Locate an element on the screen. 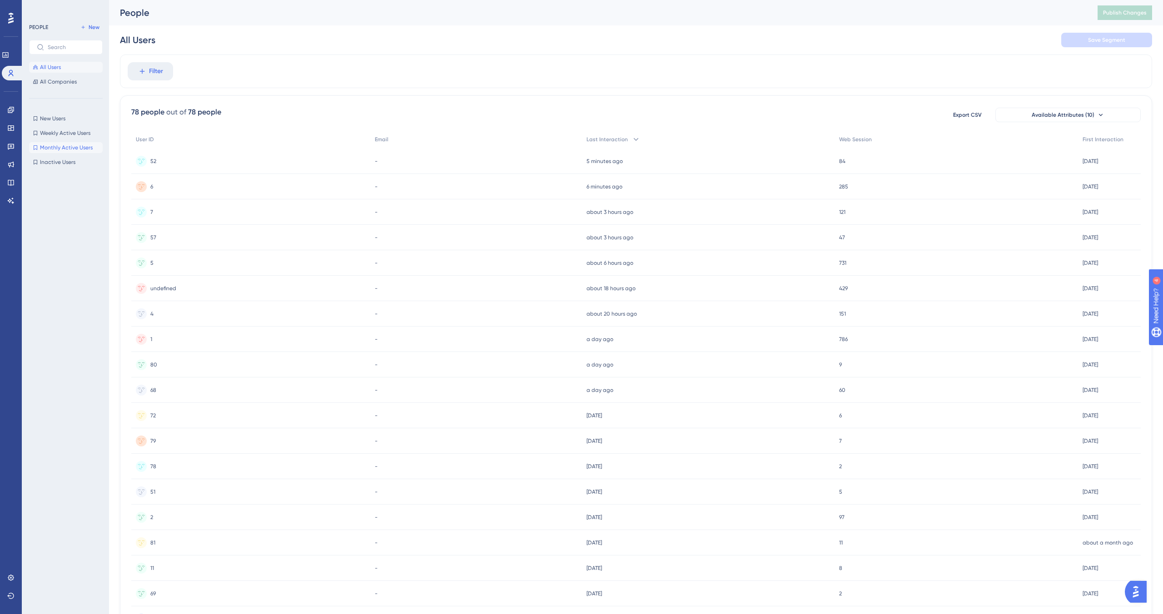 The image size is (1163, 614). span: 78 is located at coordinates (153, 467).